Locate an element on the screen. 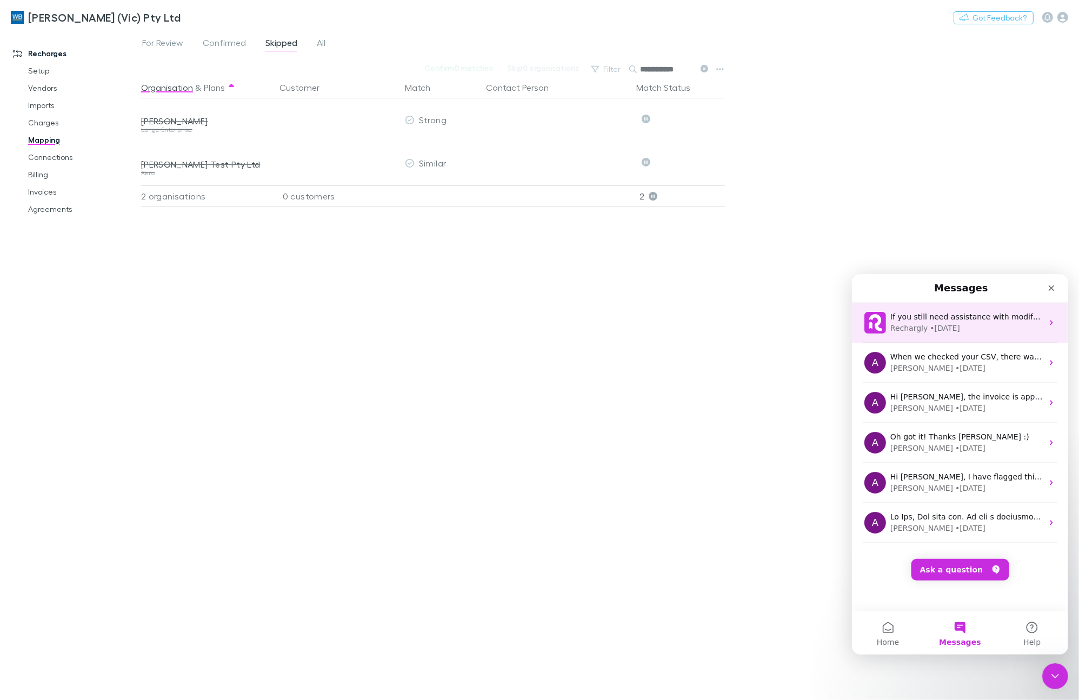 This screenshot has height=700, width=1079. div: Large Enterprise is located at coordinates (204, 130).